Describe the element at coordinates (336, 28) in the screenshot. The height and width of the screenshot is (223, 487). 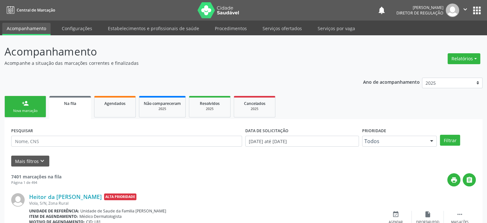
I see `a: Serviços por vaga` at that location.